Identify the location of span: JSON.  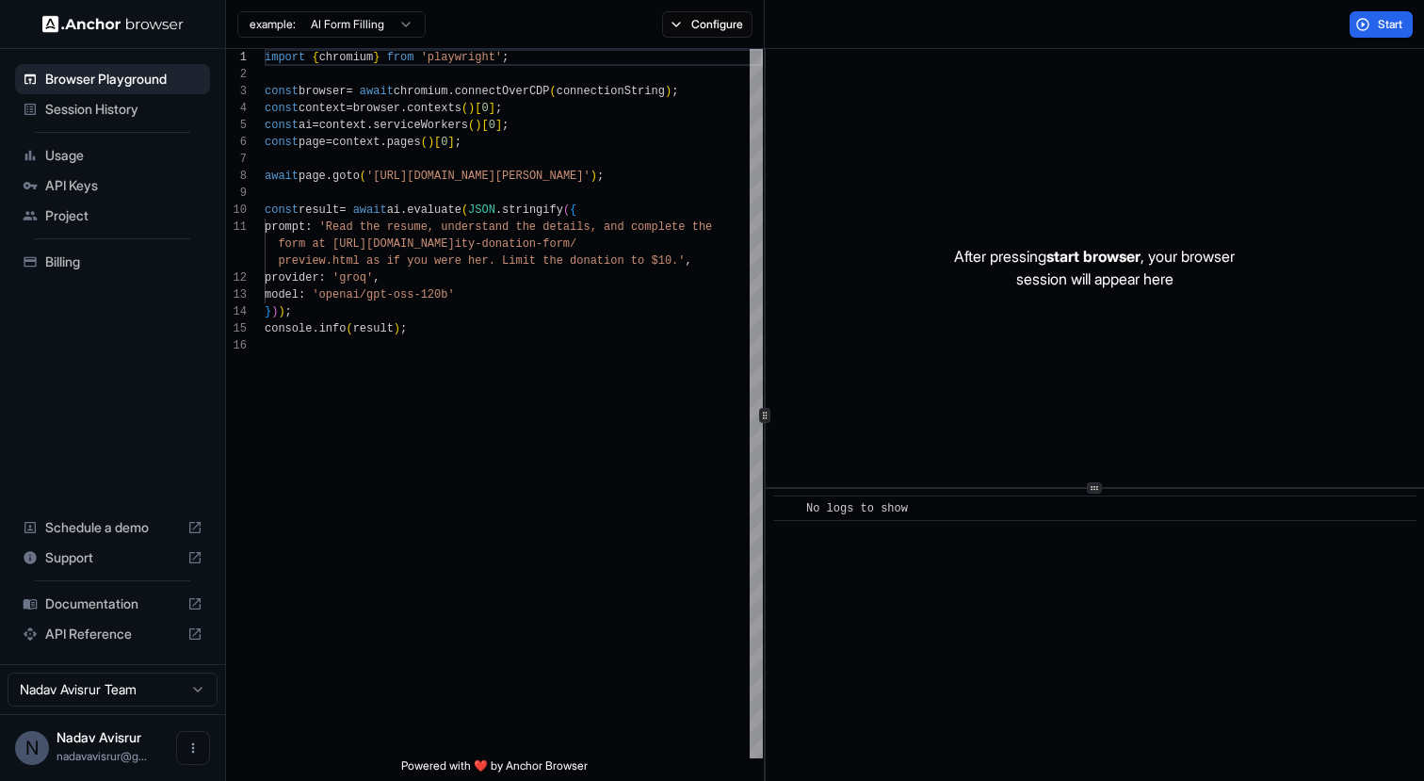
(481, 210).